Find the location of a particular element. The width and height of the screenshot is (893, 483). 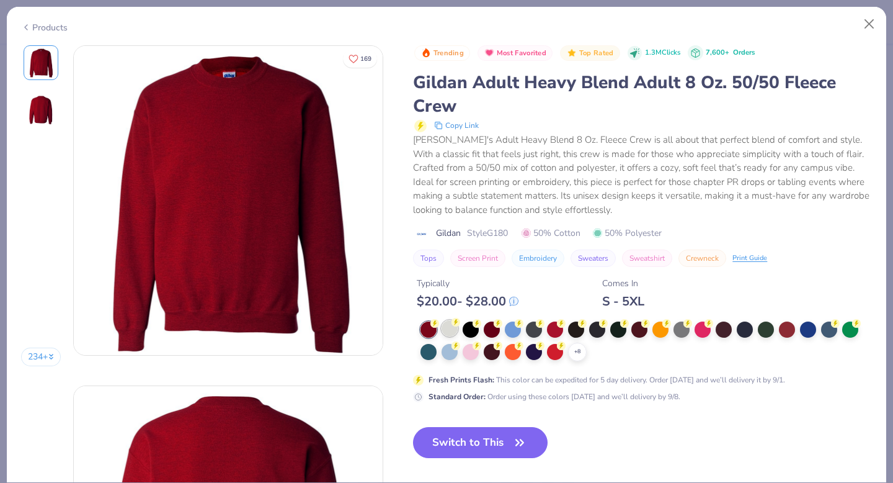

img: Most Favorited sort is located at coordinates (489, 53).